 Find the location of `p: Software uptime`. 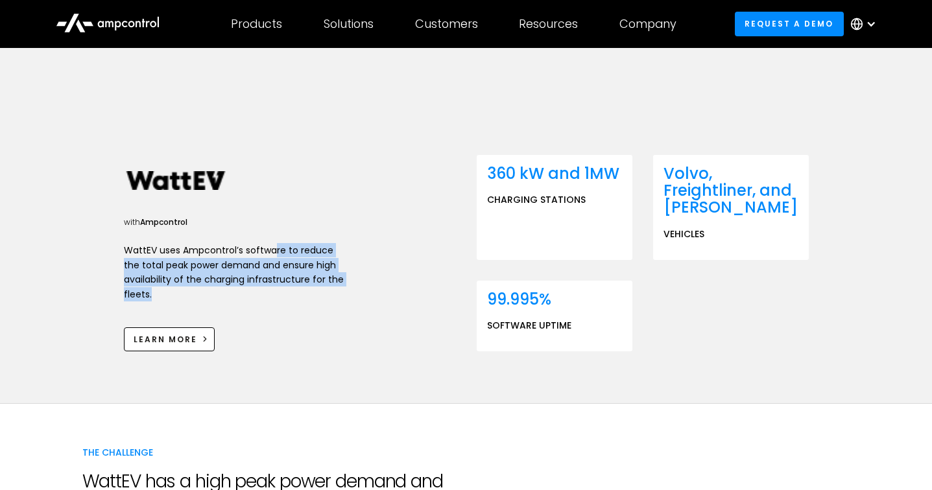

p: Software uptime is located at coordinates (529, 325).